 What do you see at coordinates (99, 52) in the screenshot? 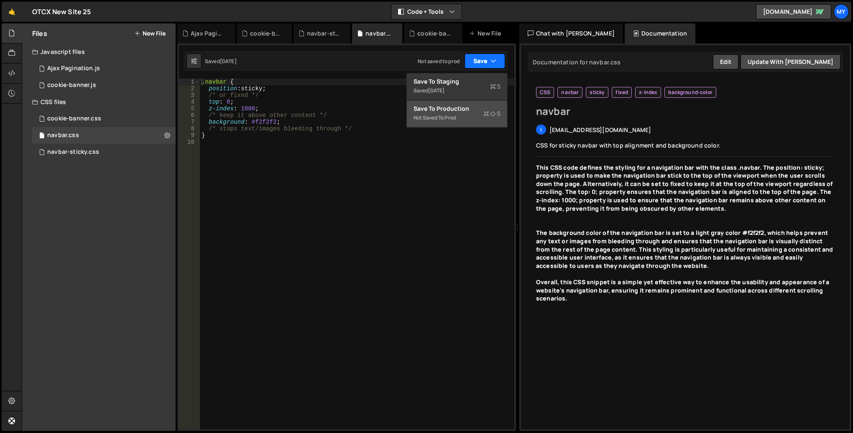
I see `div: Javascript files` at bounding box center [99, 52].